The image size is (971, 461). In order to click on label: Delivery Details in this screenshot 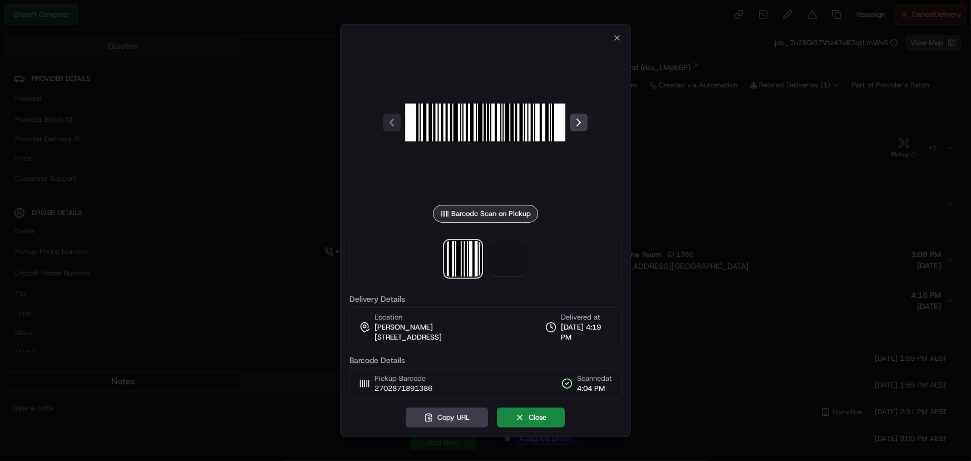, I will do `click(486, 299)`.